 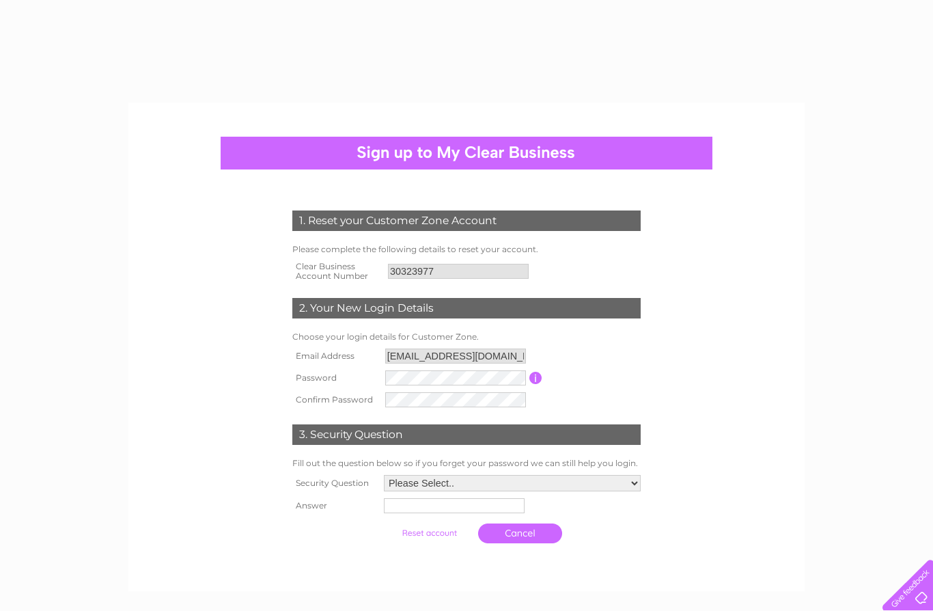 I want to click on a: Cancel, so click(x=520, y=533).